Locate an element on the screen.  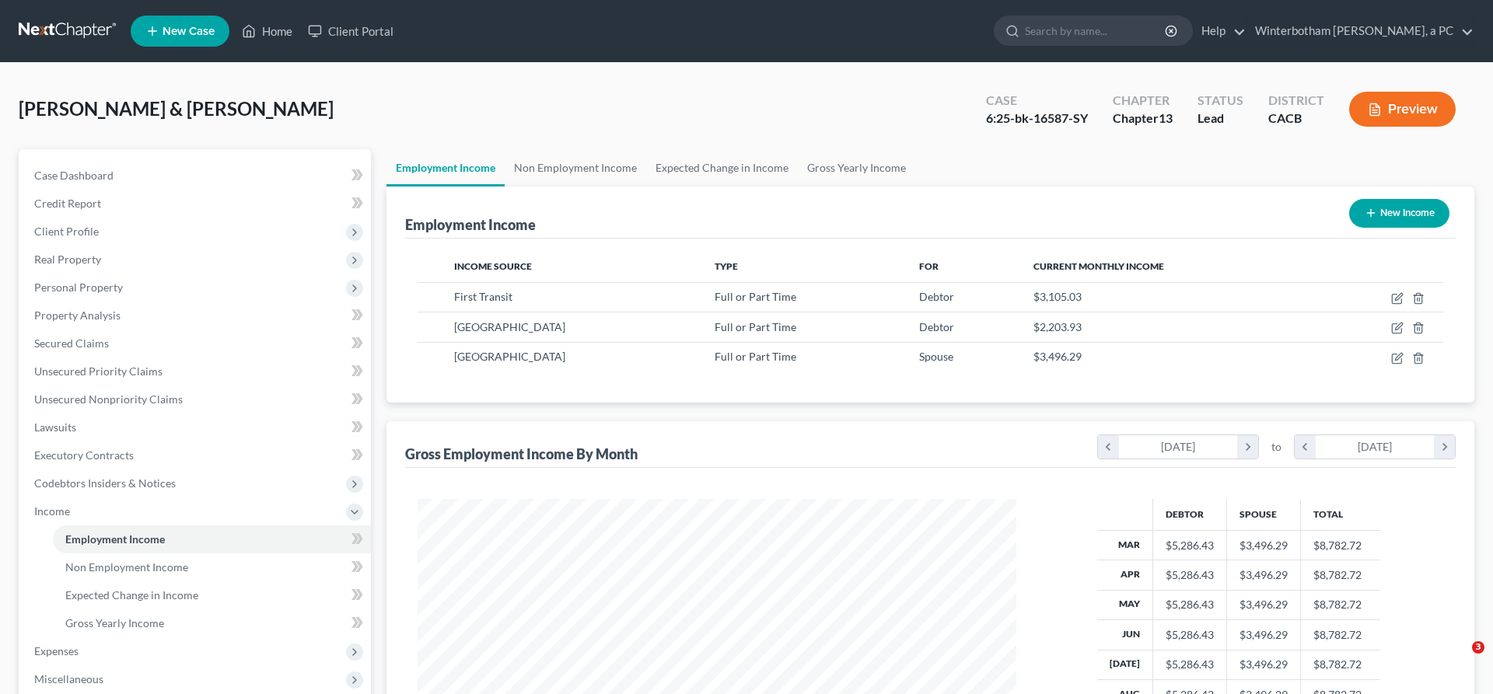
a: Secured Claims is located at coordinates (196, 344).